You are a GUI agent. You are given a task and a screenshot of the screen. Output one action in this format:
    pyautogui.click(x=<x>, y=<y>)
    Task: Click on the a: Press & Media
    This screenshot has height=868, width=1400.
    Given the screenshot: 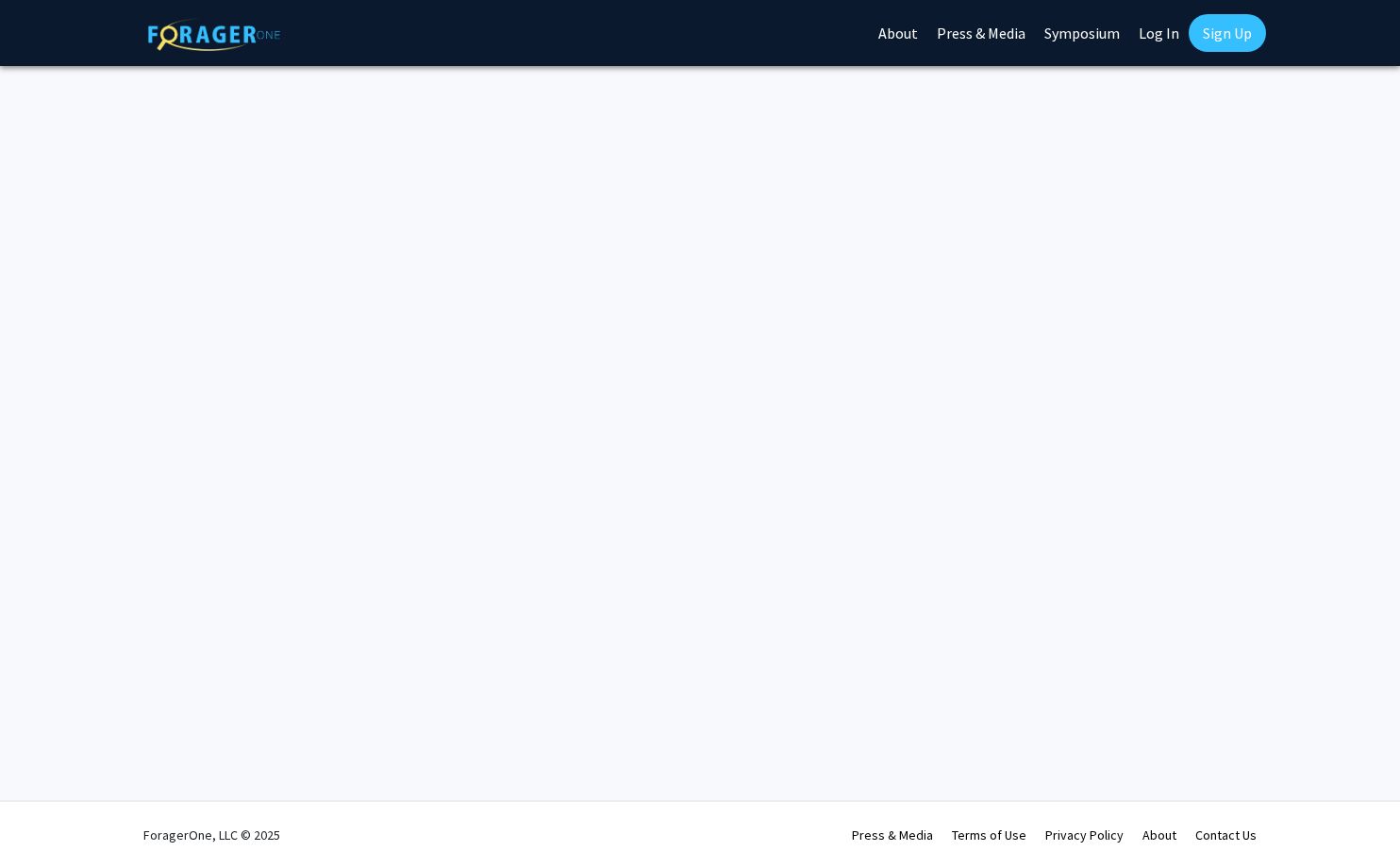 What is the action you would take?
    pyautogui.click(x=893, y=835)
    